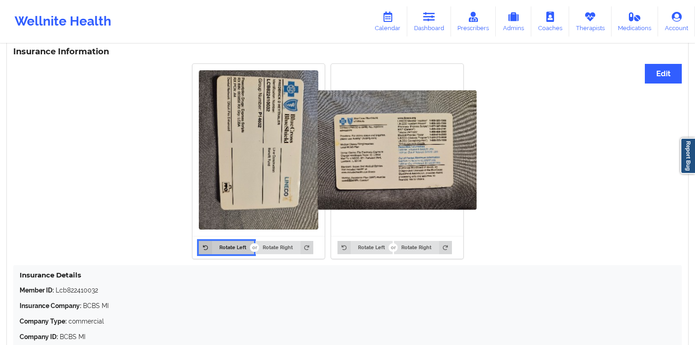 The width and height of the screenshot is (695, 345). Describe the element at coordinates (676, 21) in the screenshot. I see `a: Account` at that location.